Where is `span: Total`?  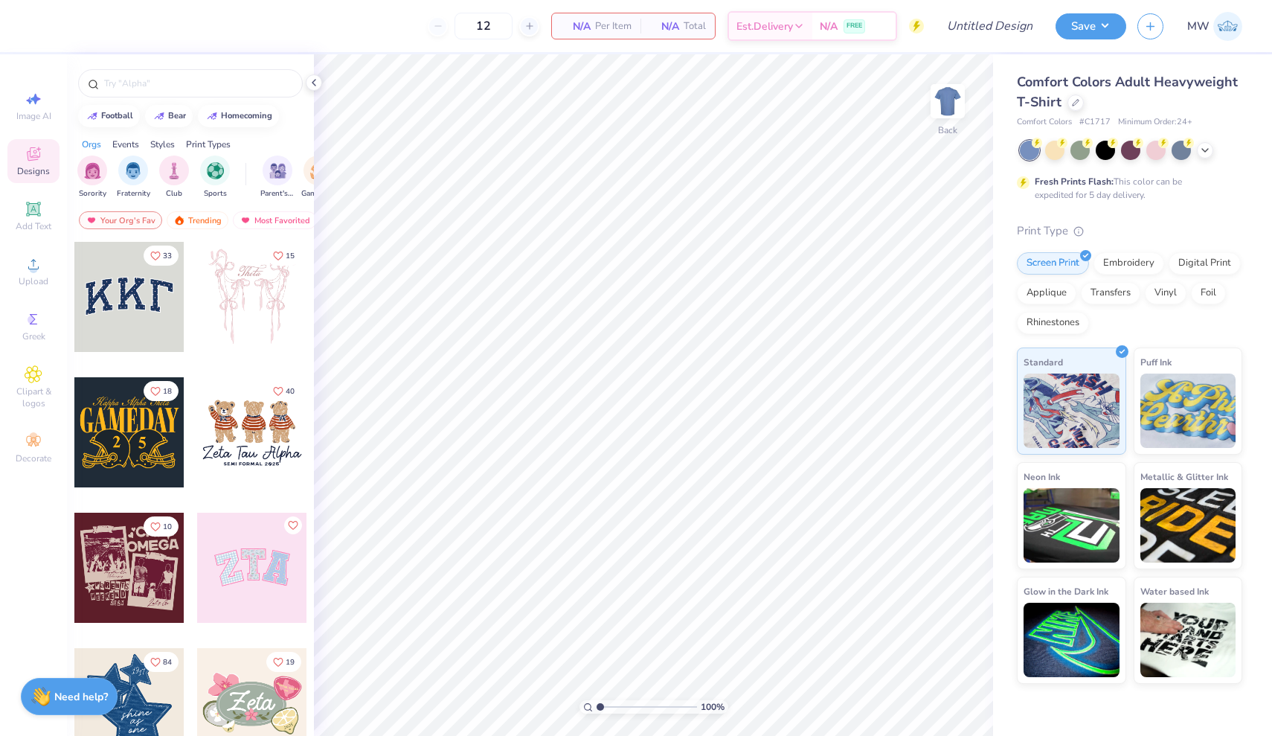
span: Total is located at coordinates (695, 26).